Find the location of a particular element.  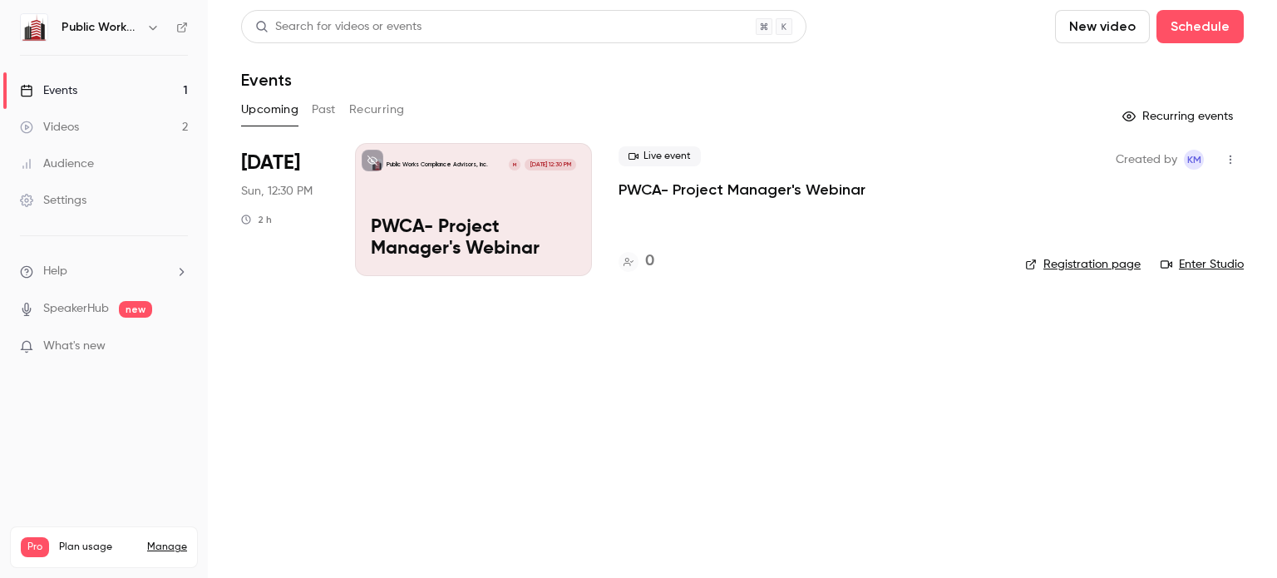

span: Sun, 12:30 PM is located at coordinates (277, 191).